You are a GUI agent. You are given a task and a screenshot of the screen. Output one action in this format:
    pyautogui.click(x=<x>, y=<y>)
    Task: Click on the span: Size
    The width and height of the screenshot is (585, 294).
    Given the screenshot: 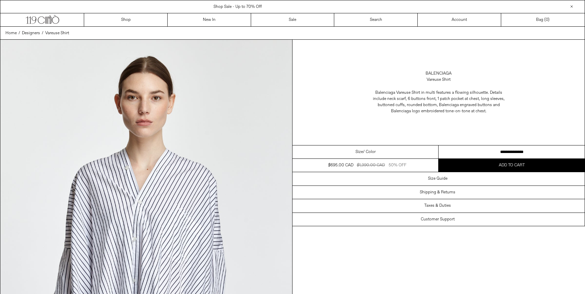 What is the action you would take?
    pyautogui.click(x=359, y=152)
    